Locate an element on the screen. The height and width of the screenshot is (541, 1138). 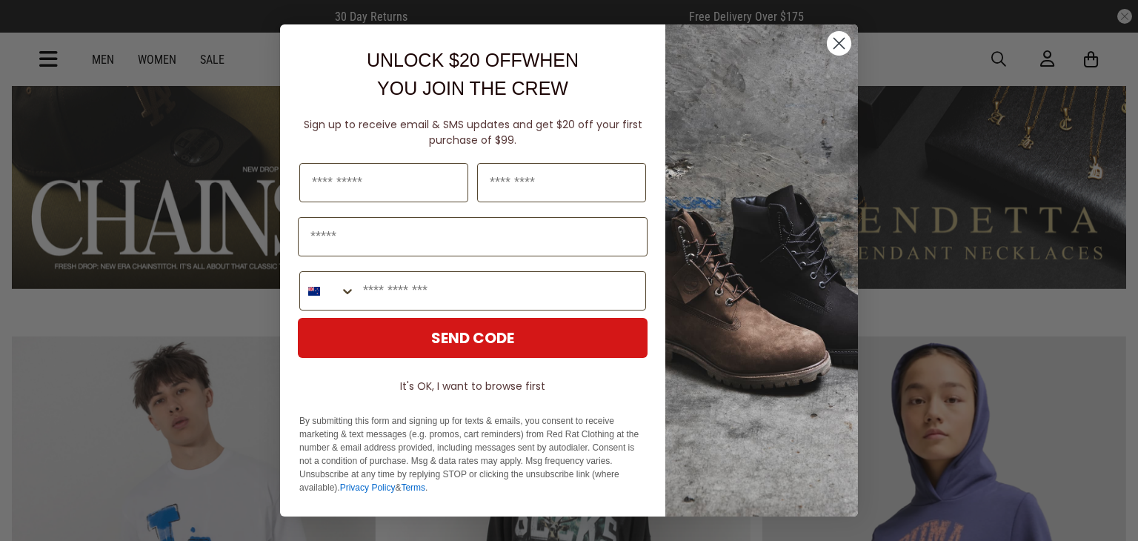
input: Email is located at coordinates (473, 236).